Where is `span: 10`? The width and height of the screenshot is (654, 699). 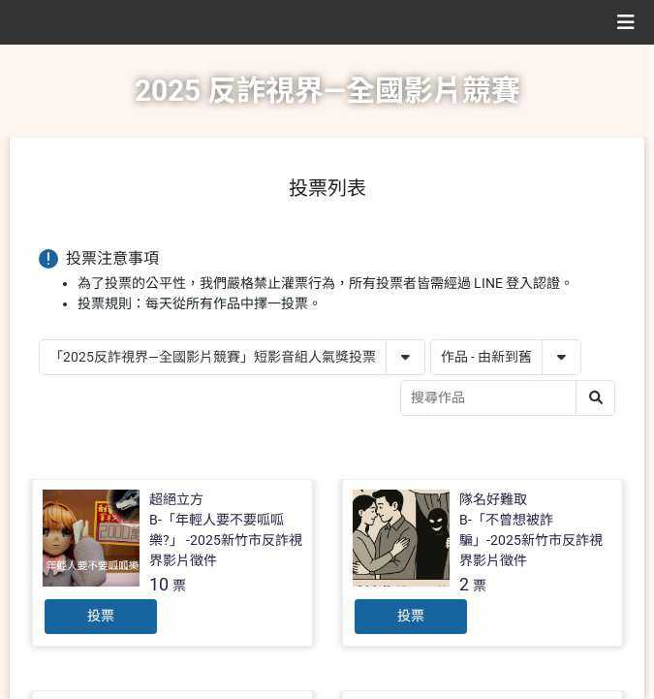 span: 10 is located at coordinates (159, 584).